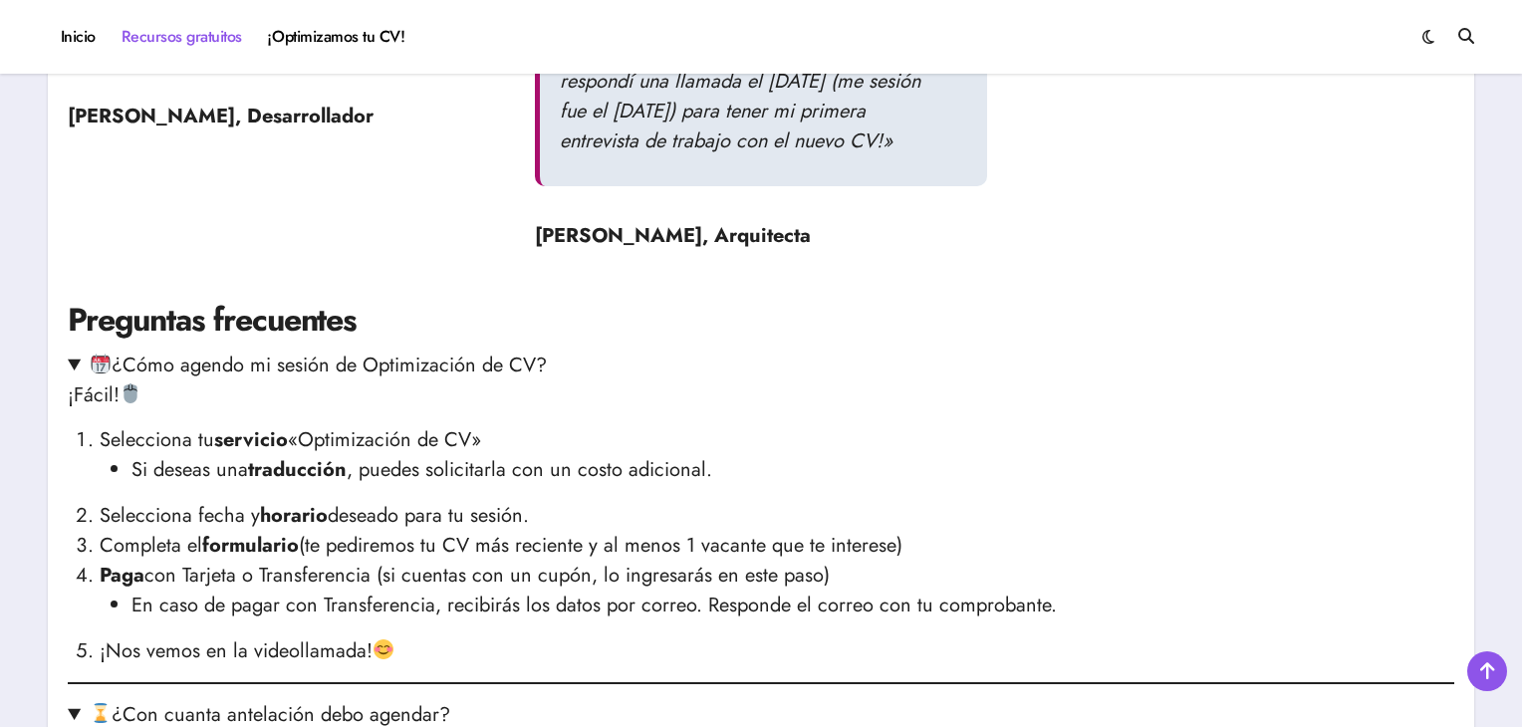  What do you see at coordinates (777, 516) in the screenshot?
I see `li: Selecciona fecha y deseado para tu sesión.` at bounding box center [777, 516].